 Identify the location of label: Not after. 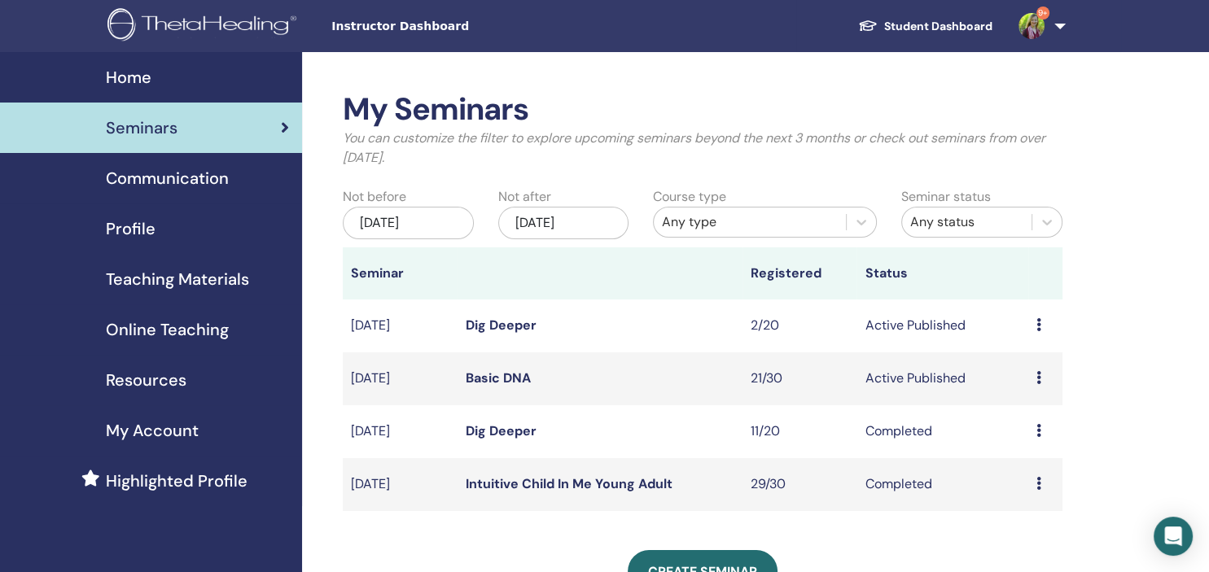
(524, 197).